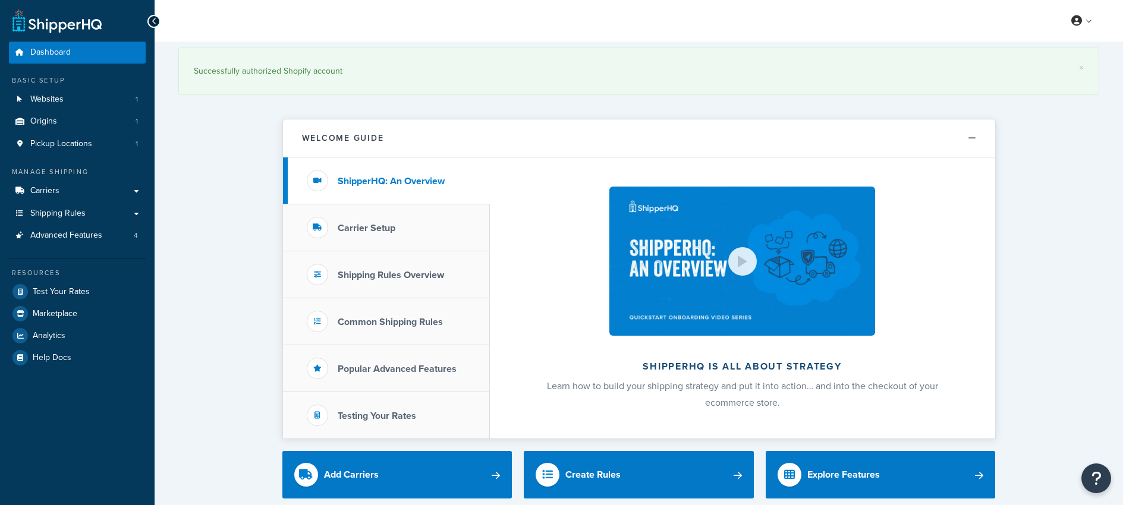 The image size is (1123, 505). Describe the element at coordinates (77, 99) in the screenshot. I see `a: Websites1` at that location.